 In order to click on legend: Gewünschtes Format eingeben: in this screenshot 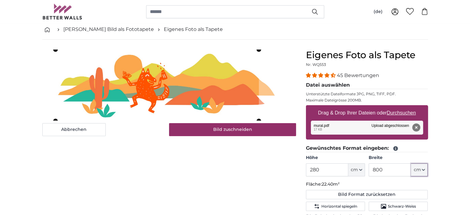, I will do `click(367, 148)`.